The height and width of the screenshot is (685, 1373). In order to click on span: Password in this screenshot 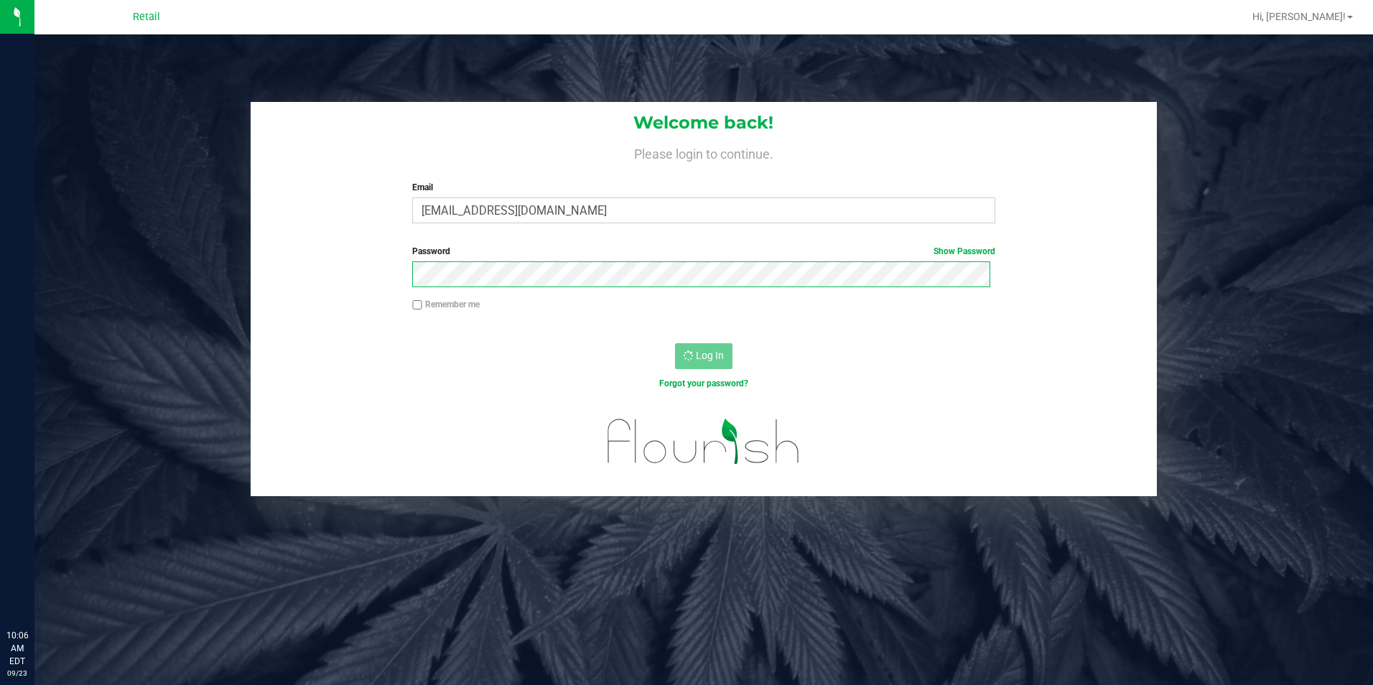, I will do `click(431, 251)`.